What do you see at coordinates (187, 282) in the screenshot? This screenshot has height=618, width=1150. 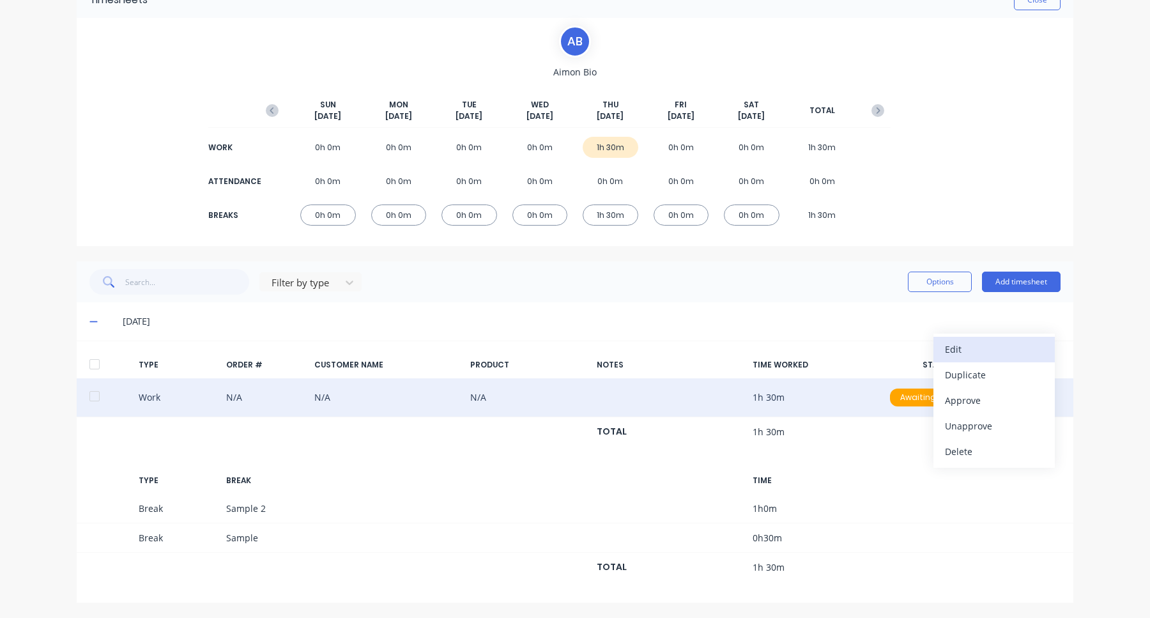 I see `input: Search...` at bounding box center [187, 282].